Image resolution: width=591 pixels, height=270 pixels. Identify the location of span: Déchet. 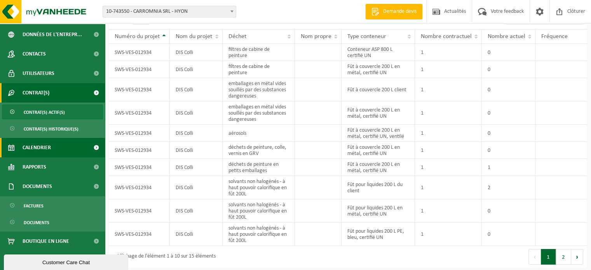
(238, 37).